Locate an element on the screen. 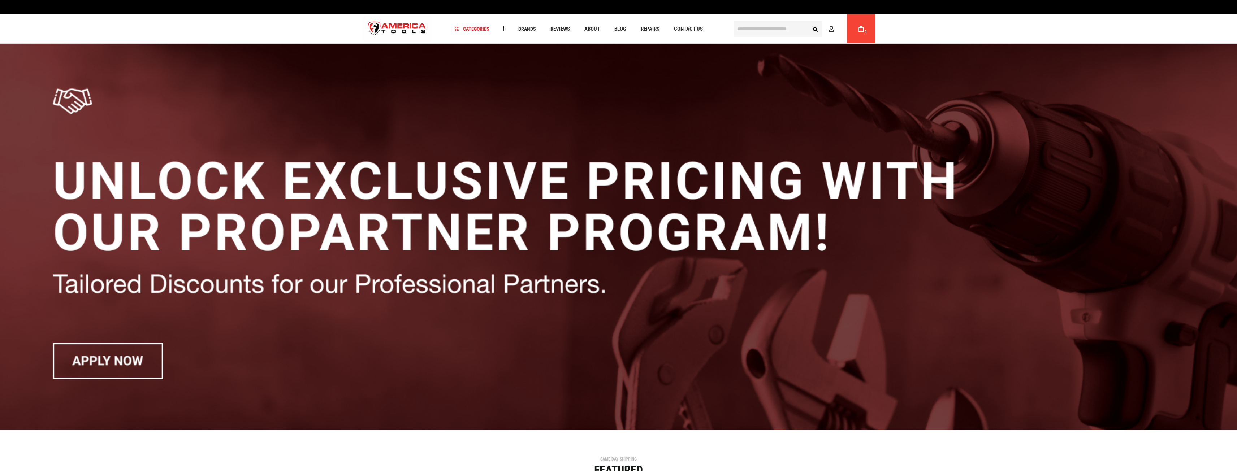 The image size is (1237, 471). span: Reviews is located at coordinates (560, 29).